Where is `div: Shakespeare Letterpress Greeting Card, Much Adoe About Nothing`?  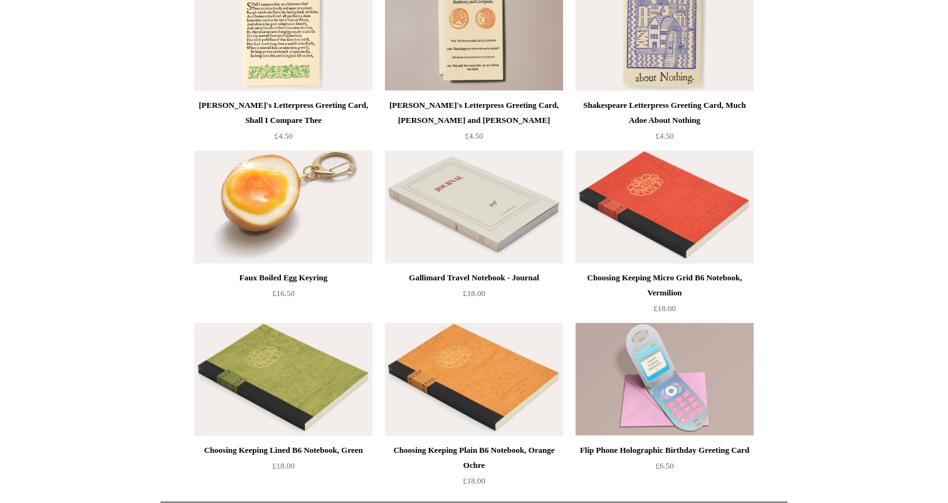 div: Shakespeare Letterpress Greeting Card, Much Adoe About Nothing is located at coordinates (664, 113).